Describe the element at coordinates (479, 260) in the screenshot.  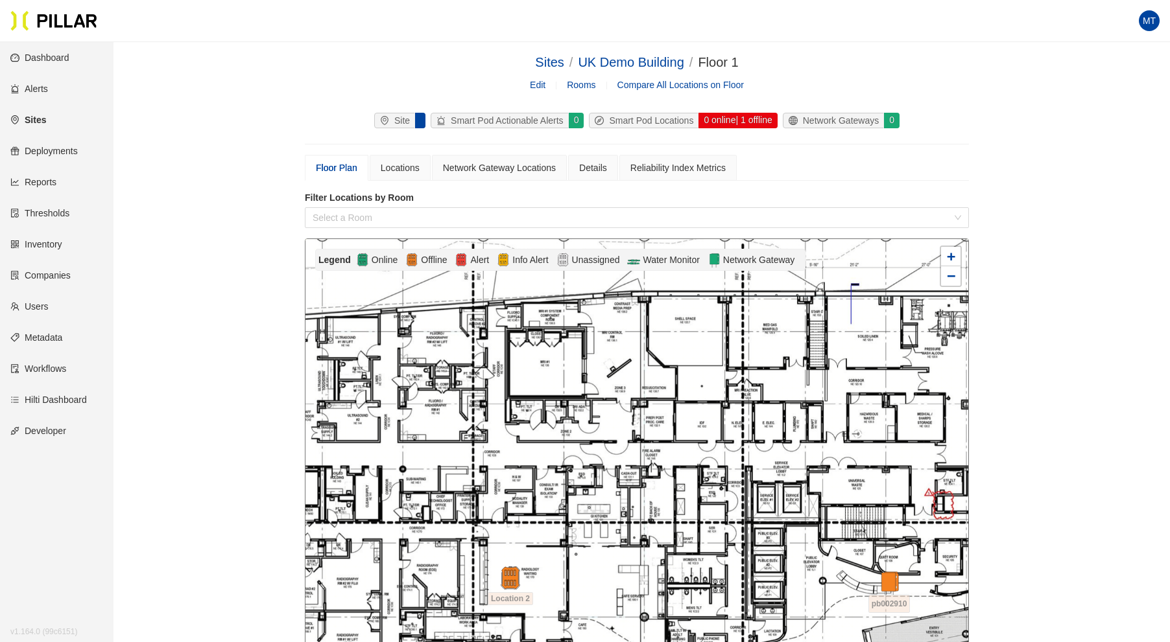
I see `span: Alert` at that location.